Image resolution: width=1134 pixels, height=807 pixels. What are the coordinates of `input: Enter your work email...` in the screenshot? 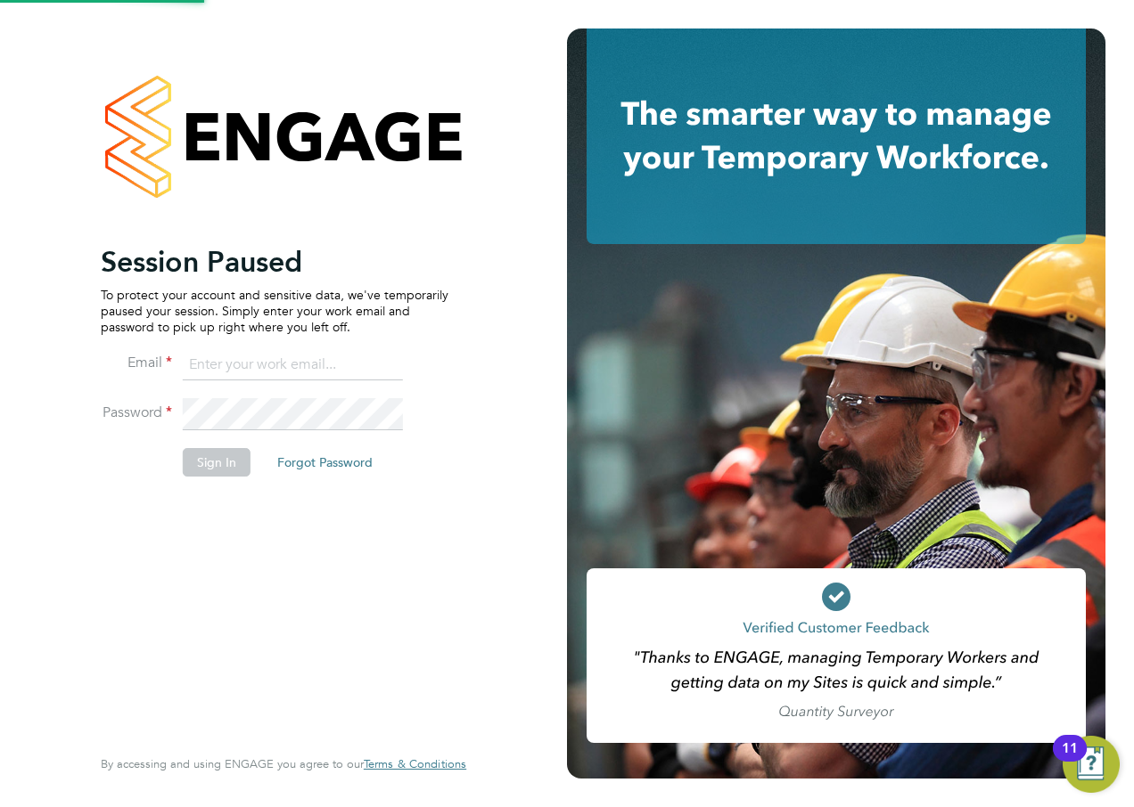 It's located at (292, 365).